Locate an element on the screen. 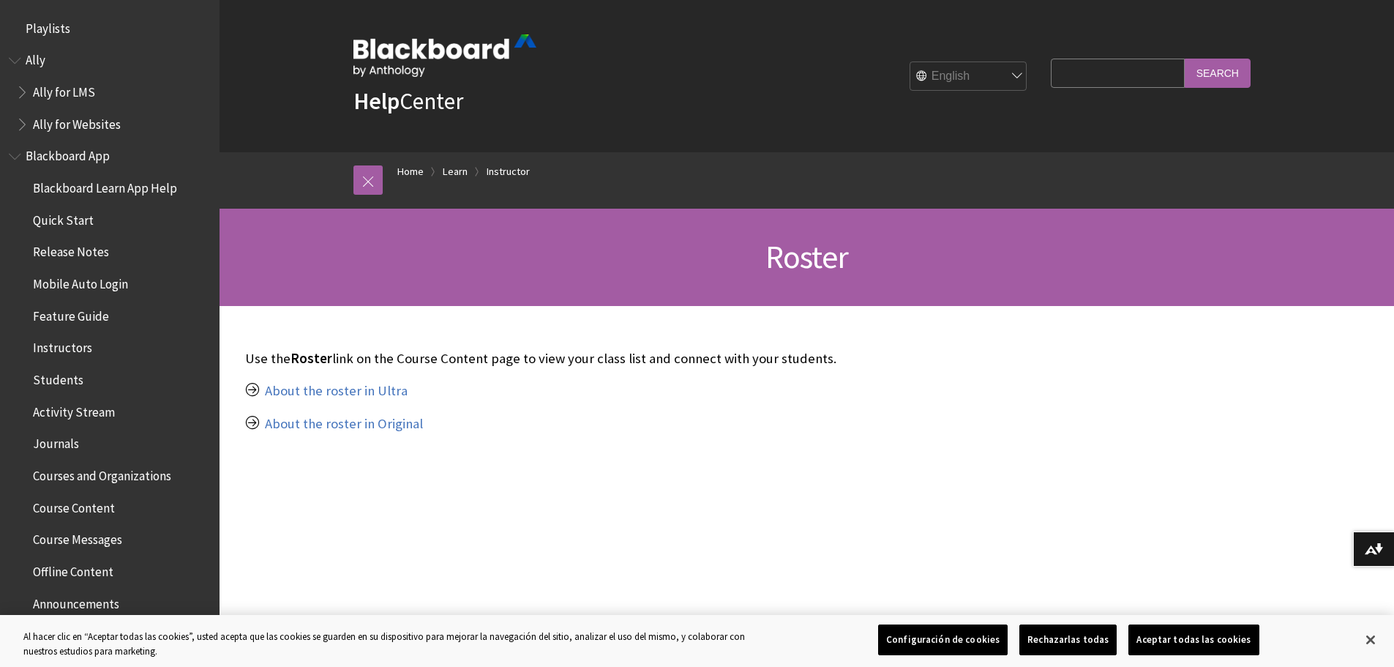 This screenshot has width=1394, height=667. span: Ally is located at coordinates (35, 58).